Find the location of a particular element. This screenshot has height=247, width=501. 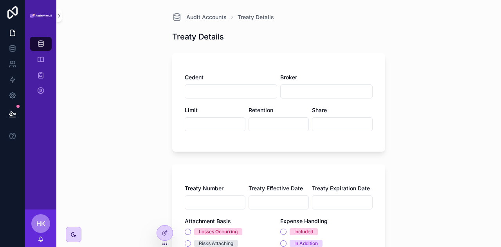

span: Treaty Effective Date is located at coordinates (276, 188).